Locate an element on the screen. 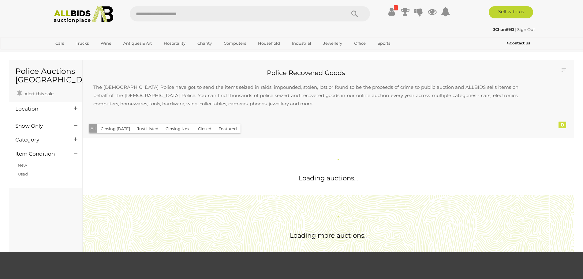 The height and width of the screenshot is (279, 583). a: Cars is located at coordinates (60, 43).